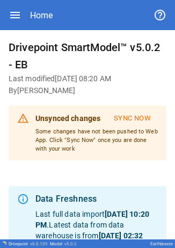 Image resolution: width=175 pixels, height=248 pixels. I want to click on p: Some changes have not been pushed to Web App. Click "Sync Now" once you are done with your work, so click(97, 140).